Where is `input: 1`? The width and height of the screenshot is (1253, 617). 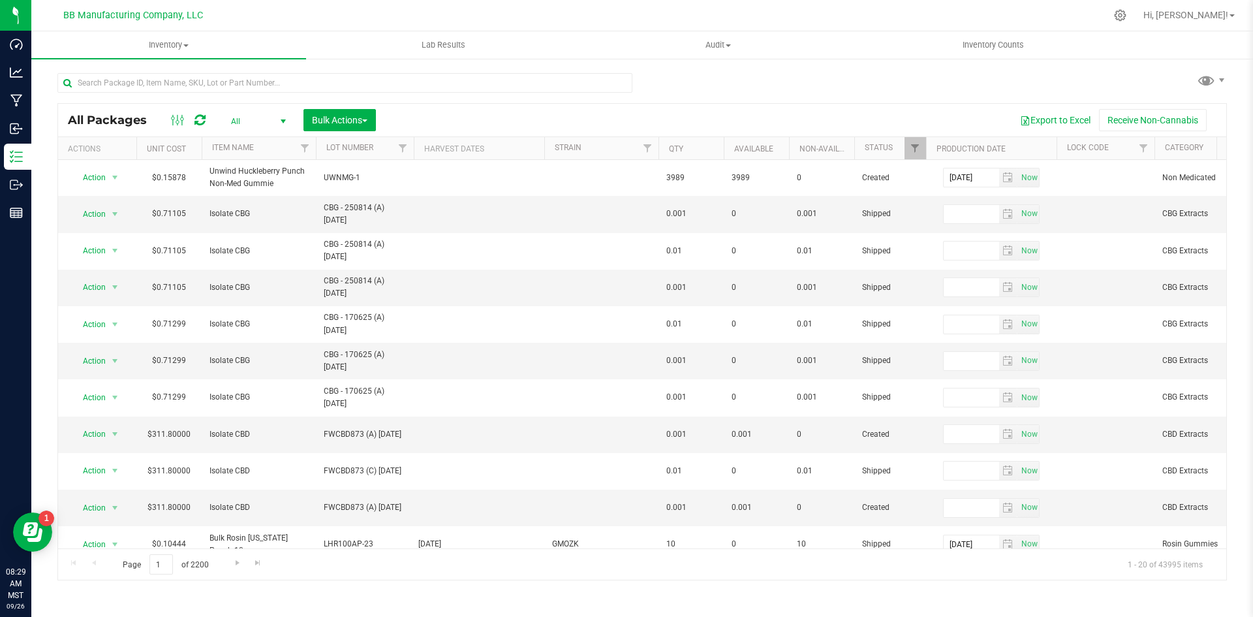
input: 1 is located at coordinates (161, 564).